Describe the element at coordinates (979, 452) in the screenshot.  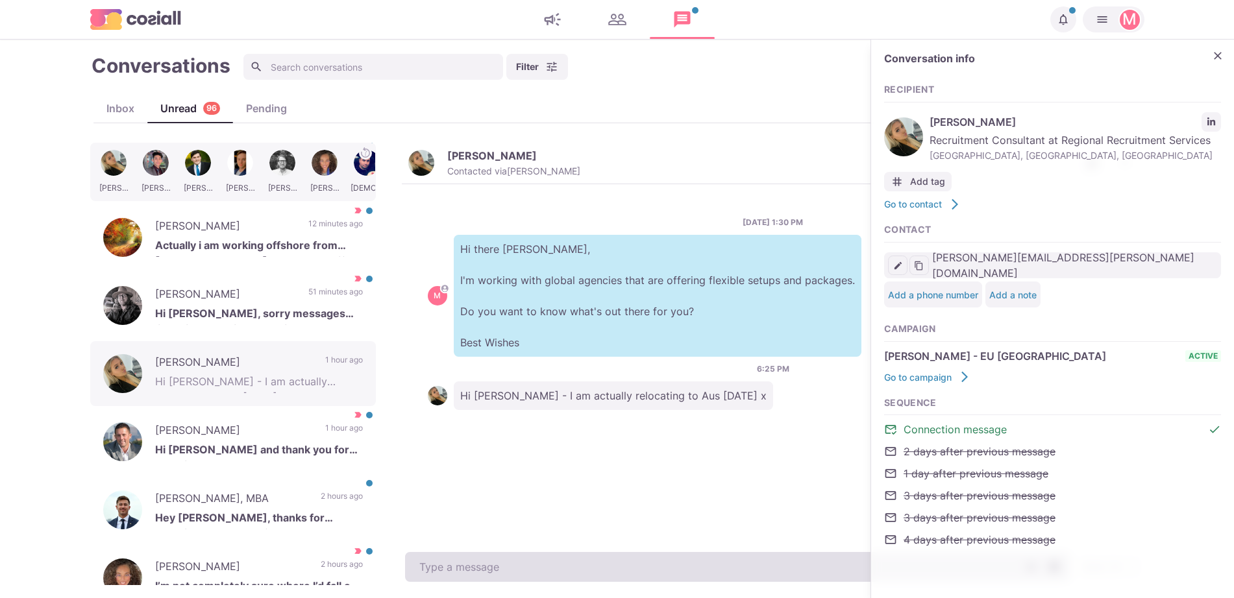
I see `span: 2 days after previous message` at that location.